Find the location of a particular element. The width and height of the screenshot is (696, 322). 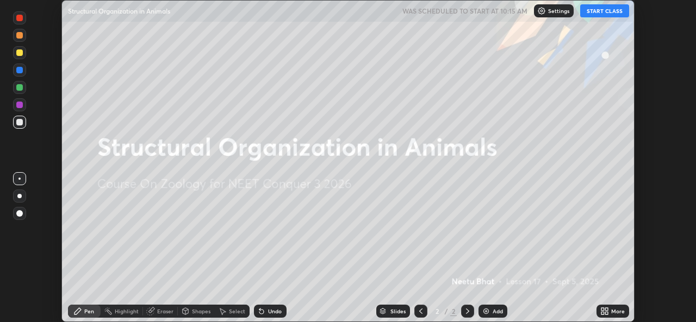

div: Eraser is located at coordinates (165, 311).